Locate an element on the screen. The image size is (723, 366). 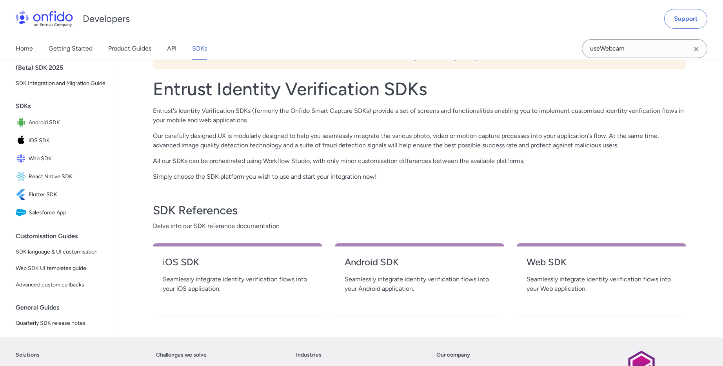
div: (Beta) SDK 2025 is located at coordinates (64, 68).